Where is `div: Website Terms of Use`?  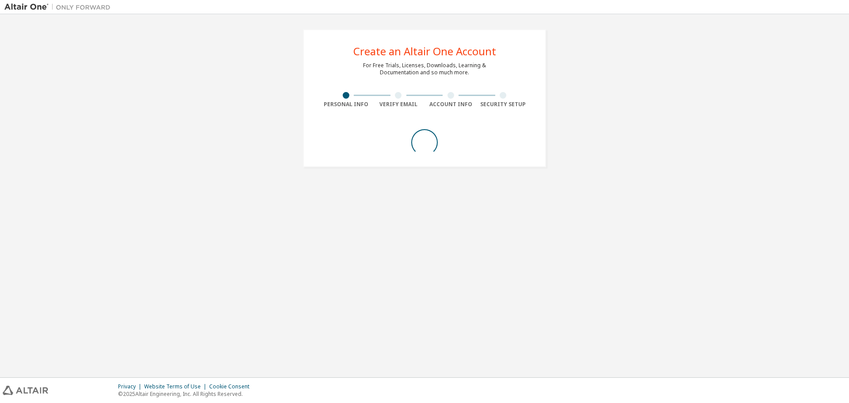
div: Website Terms of Use is located at coordinates (176, 387).